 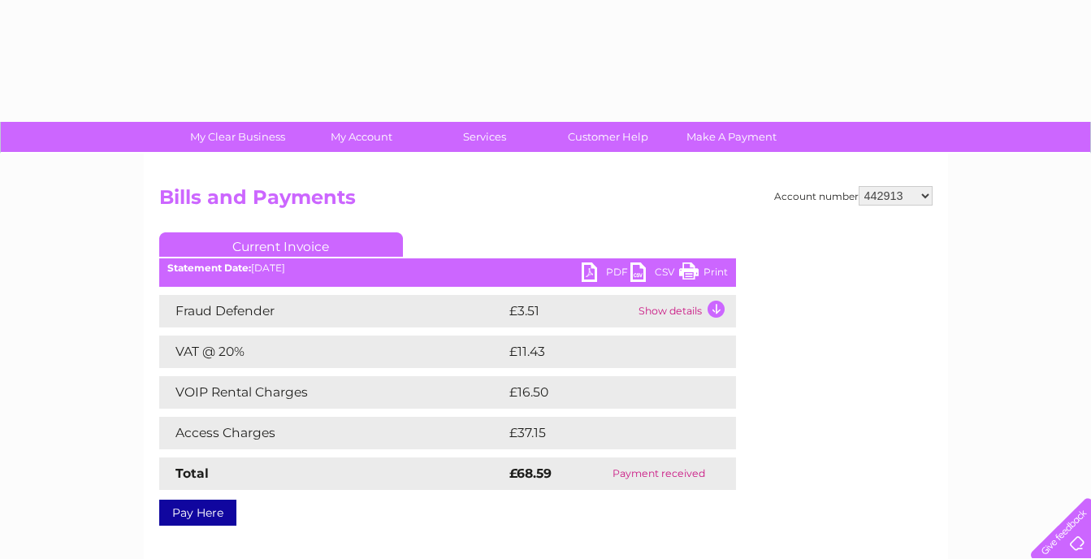 I want to click on a: Current Invoice, so click(x=281, y=244).